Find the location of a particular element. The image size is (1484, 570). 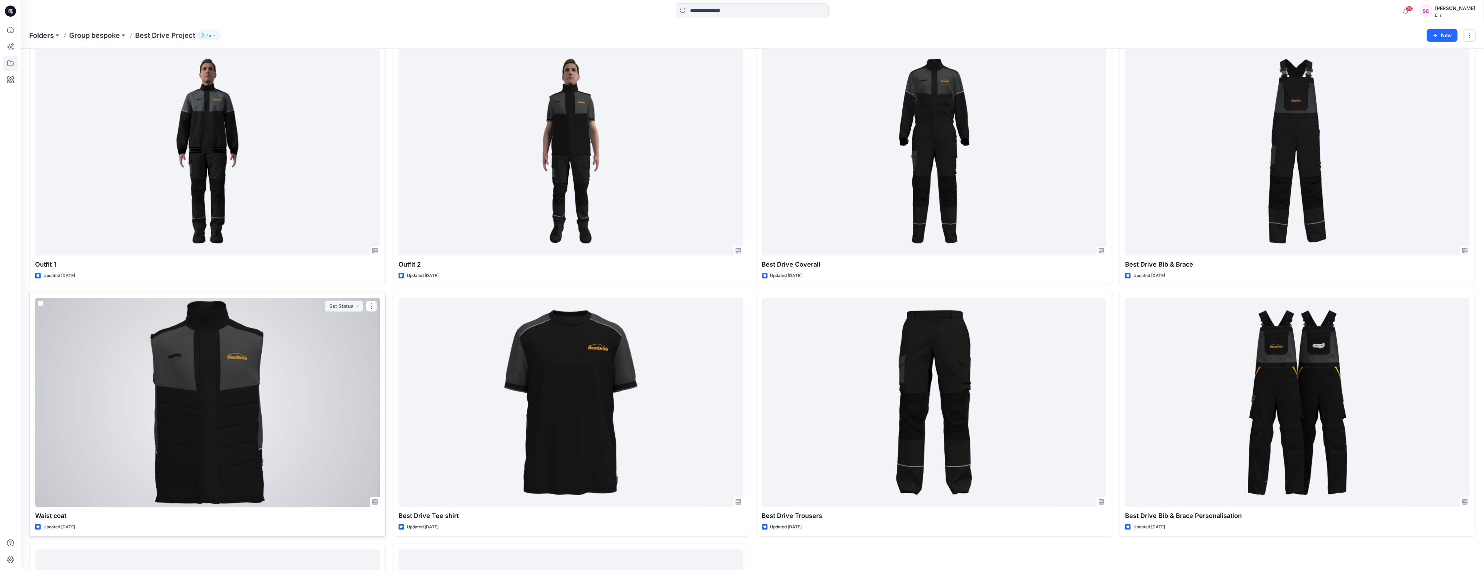

p: Best Drive Project is located at coordinates (165, 35).